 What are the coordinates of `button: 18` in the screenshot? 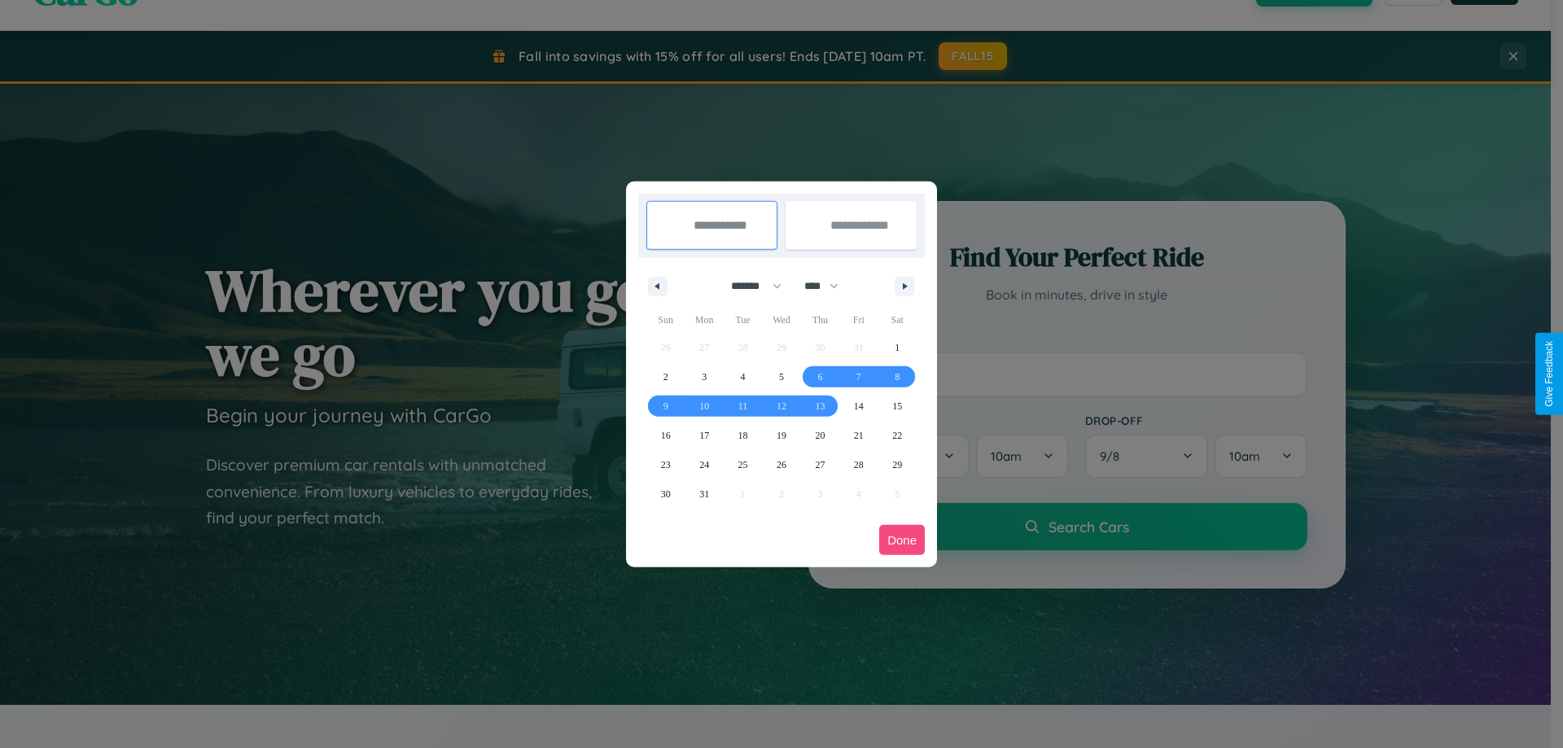 It's located at (742, 436).